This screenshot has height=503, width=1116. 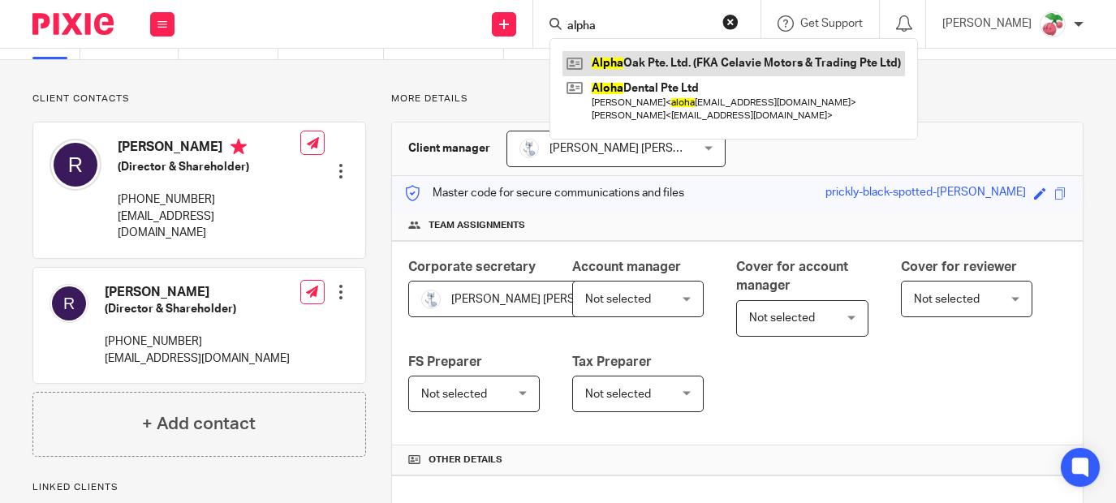 What do you see at coordinates (737, 99) in the screenshot?
I see `p: More details` at bounding box center [737, 99].